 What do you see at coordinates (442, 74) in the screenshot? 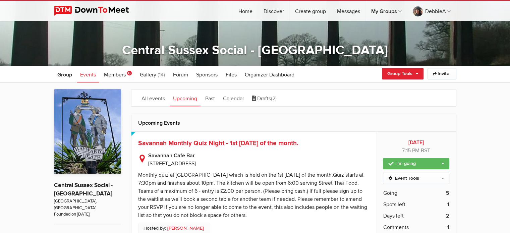
I see `a: Invite` at bounding box center [442, 74].